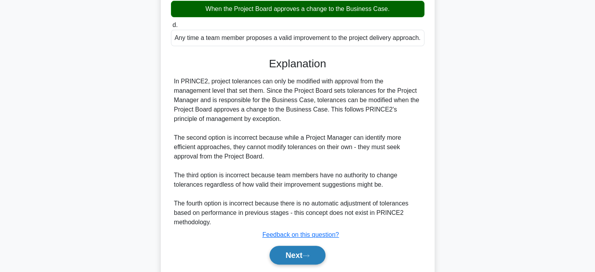 The width and height of the screenshot is (595, 272). Describe the element at coordinates (298, 9) in the screenshot. I see `div: When the Project Board approves a change to the Business Case.` at that location.